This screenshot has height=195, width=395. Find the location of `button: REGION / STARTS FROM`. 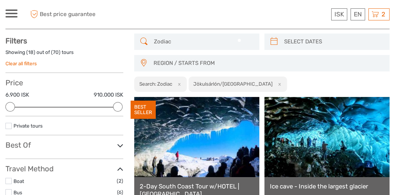

button: REGION / STARTS FROM is located at coordinates (268, 63).